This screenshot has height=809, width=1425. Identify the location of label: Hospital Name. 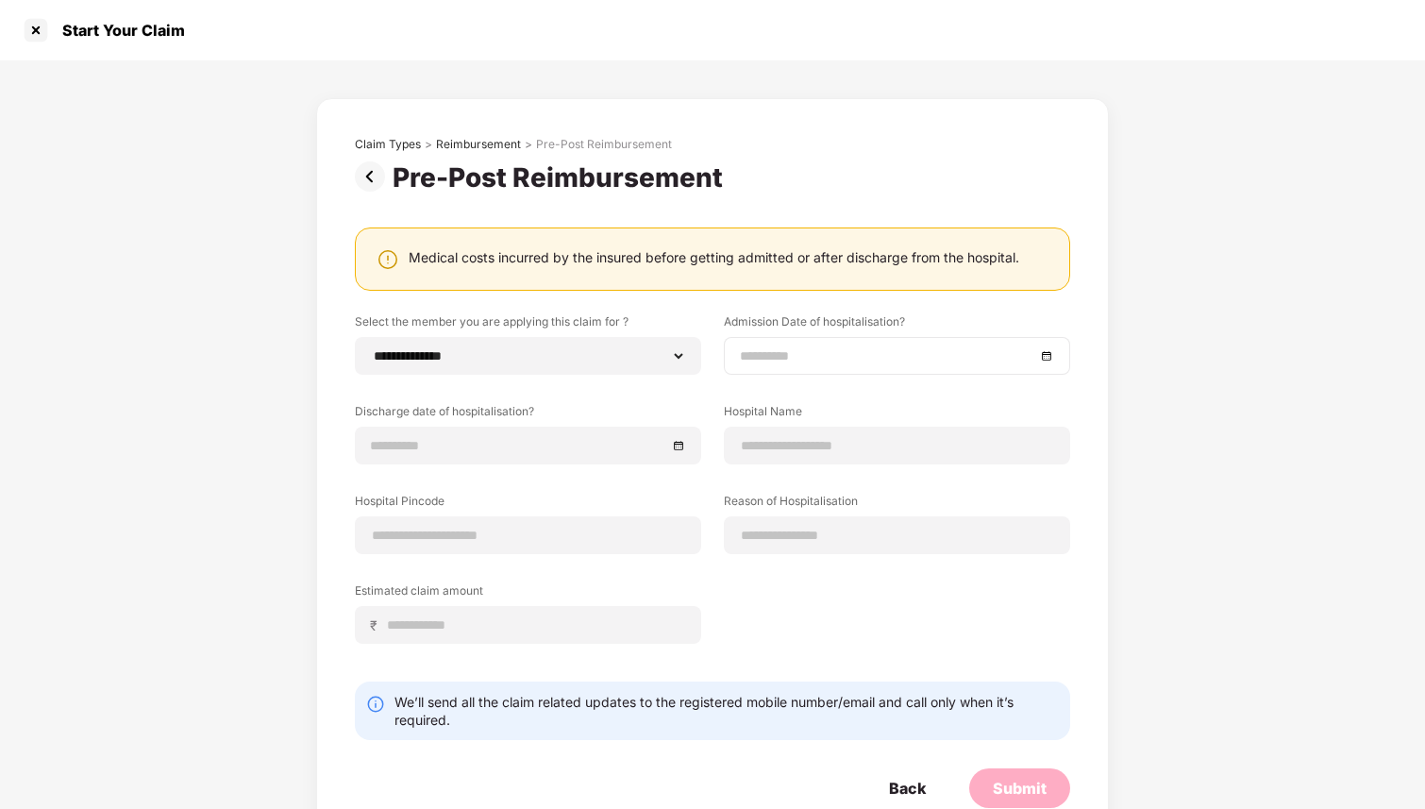
(897, 414).